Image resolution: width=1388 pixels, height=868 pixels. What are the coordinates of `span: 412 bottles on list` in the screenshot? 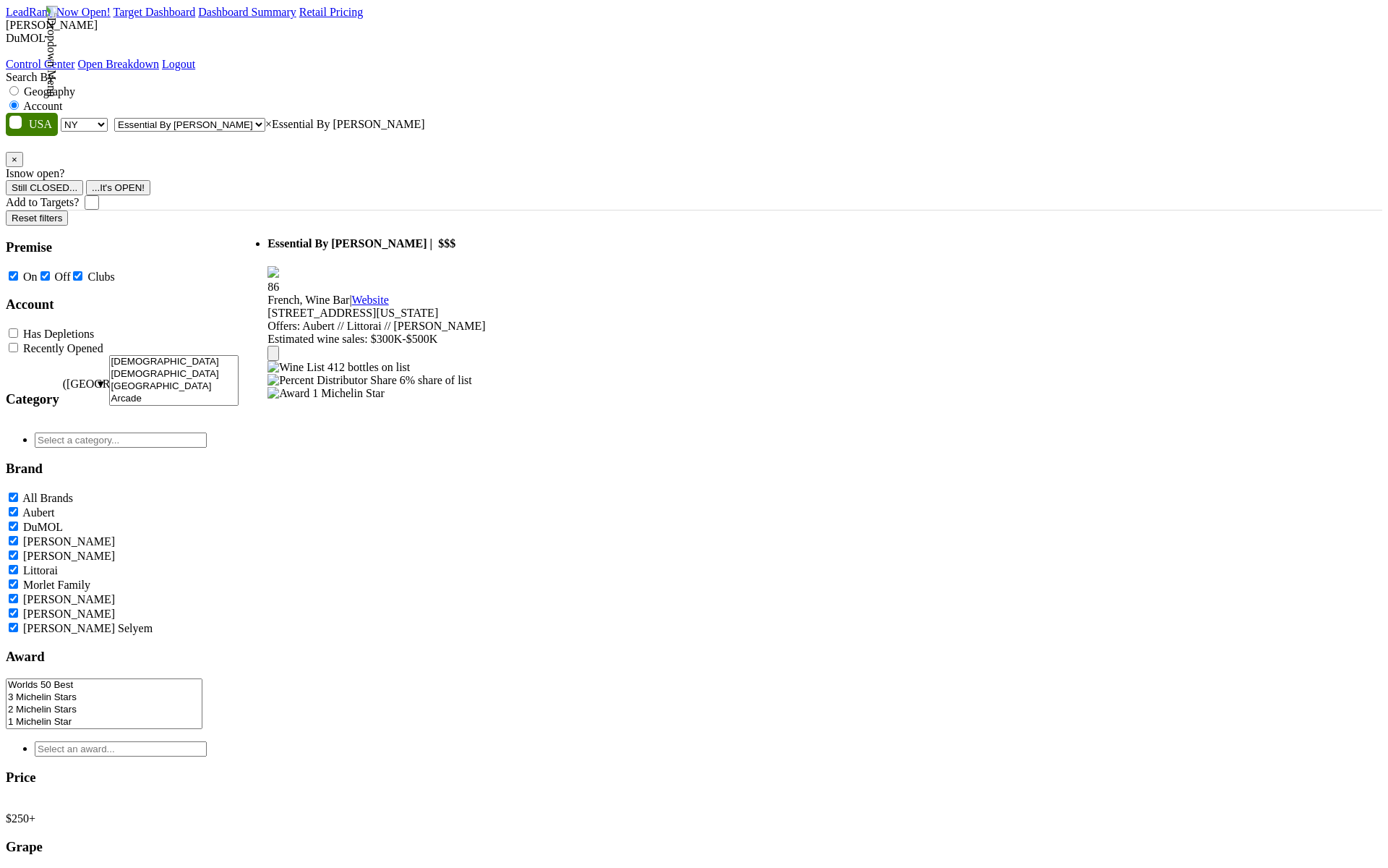 It's located at (369, 366).